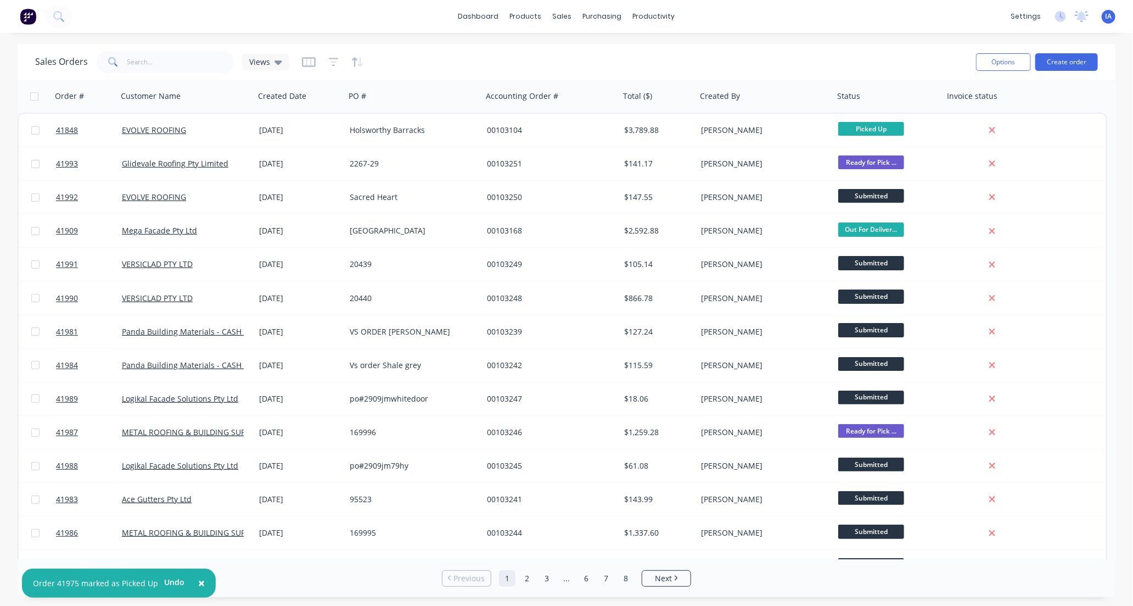 The height and width of the screenshot is (606, 1133). Describe the element at coordinates (663, 578) in the screenshot. I see `span: Next` at that location.